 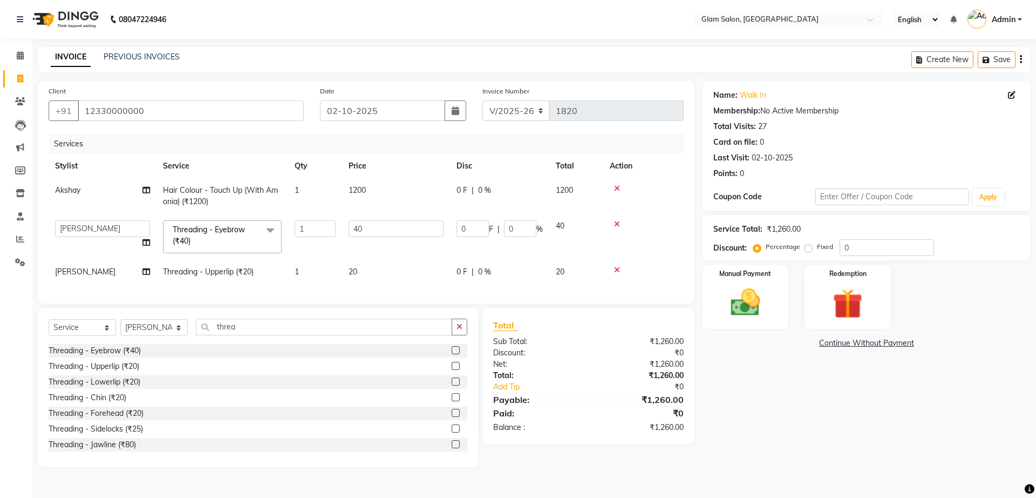 I want to click on span: 40, so click(x=560, y=226).